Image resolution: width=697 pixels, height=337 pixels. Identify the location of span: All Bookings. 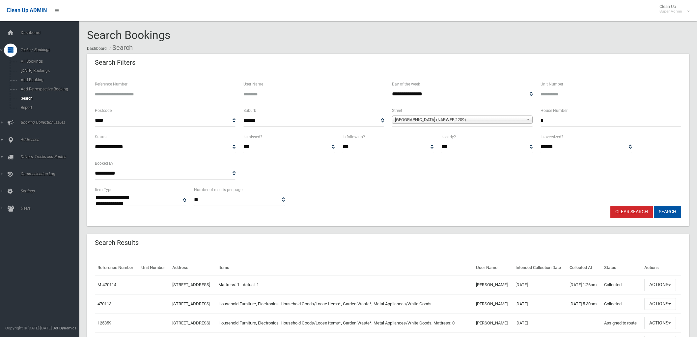
(49, 61).